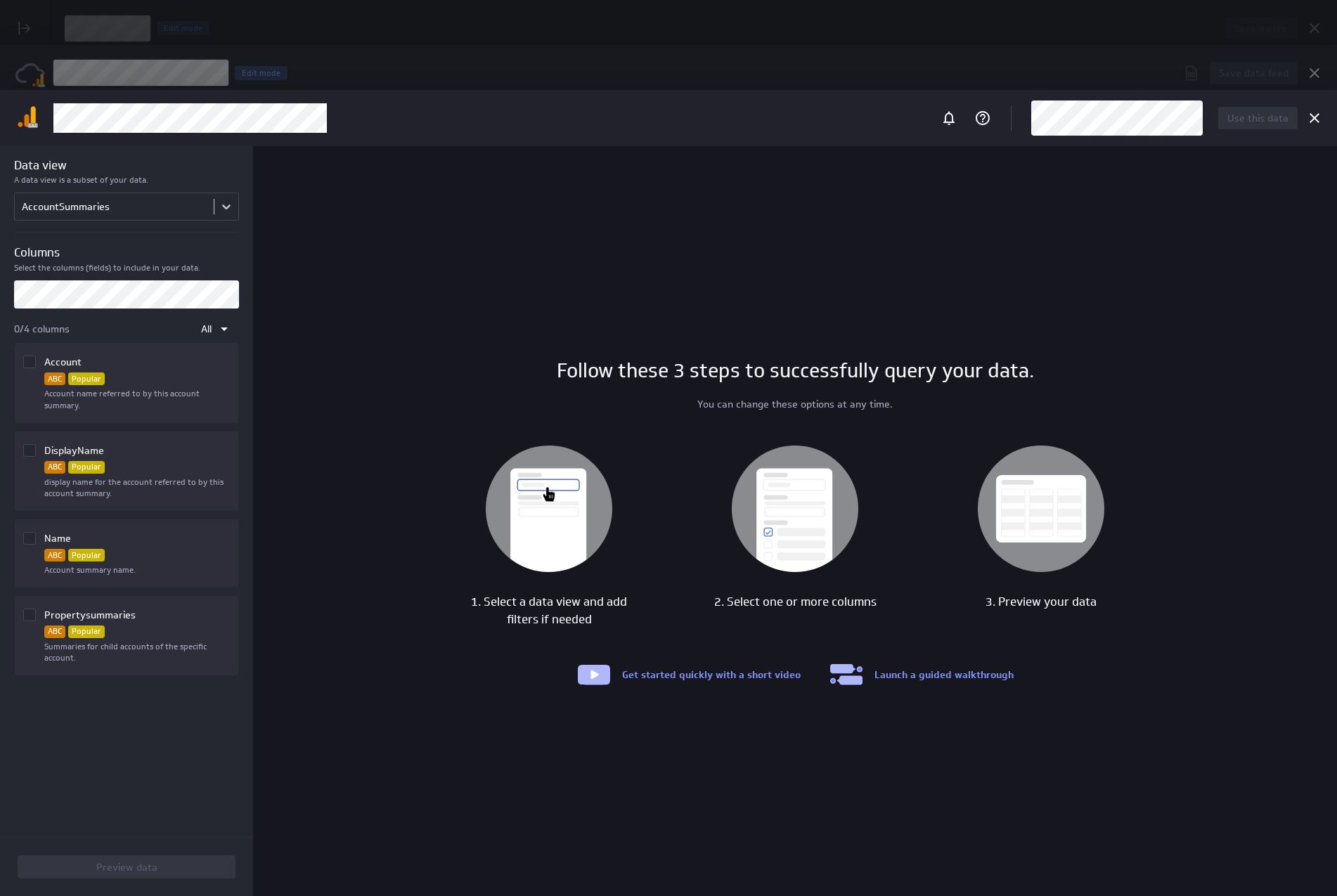 The height and width of the screenshot is (896, 1337). Describe the element at coordinates (127, 180) in the screenshot. I see `p: A data view is a subset of your data.` at that location.